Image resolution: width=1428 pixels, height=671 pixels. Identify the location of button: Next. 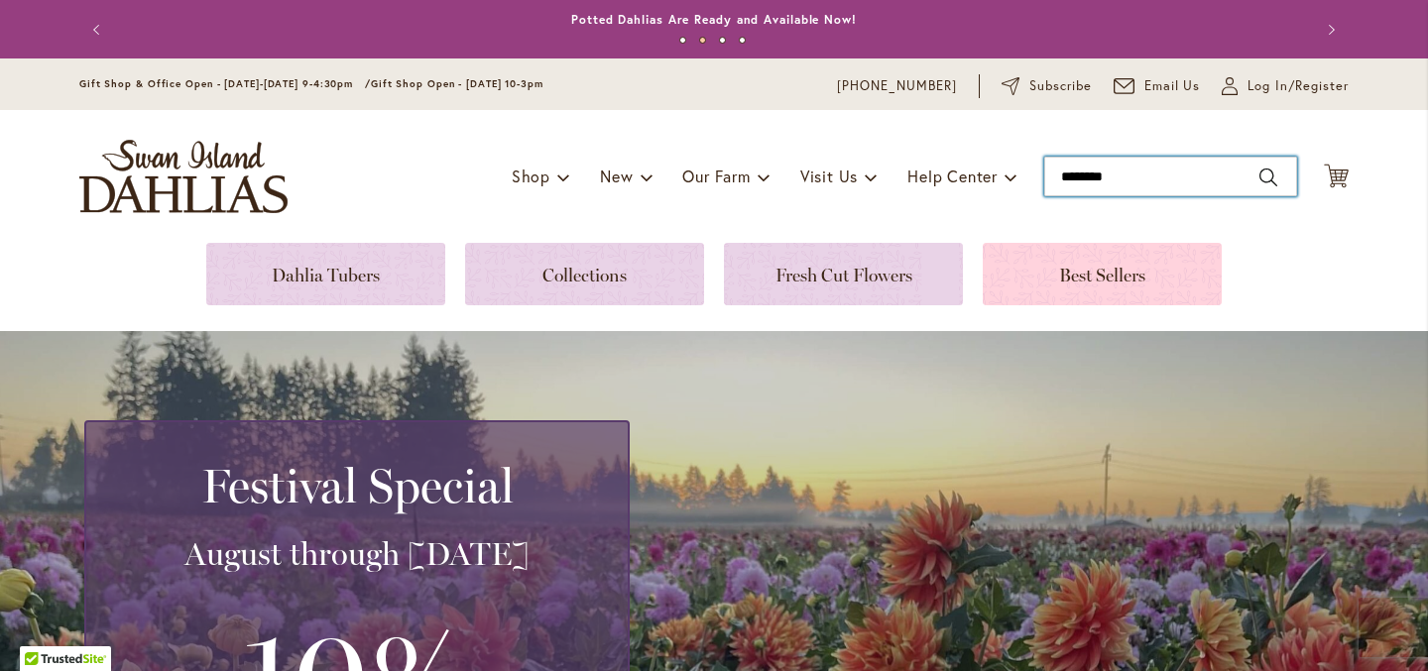
(1329, 30).